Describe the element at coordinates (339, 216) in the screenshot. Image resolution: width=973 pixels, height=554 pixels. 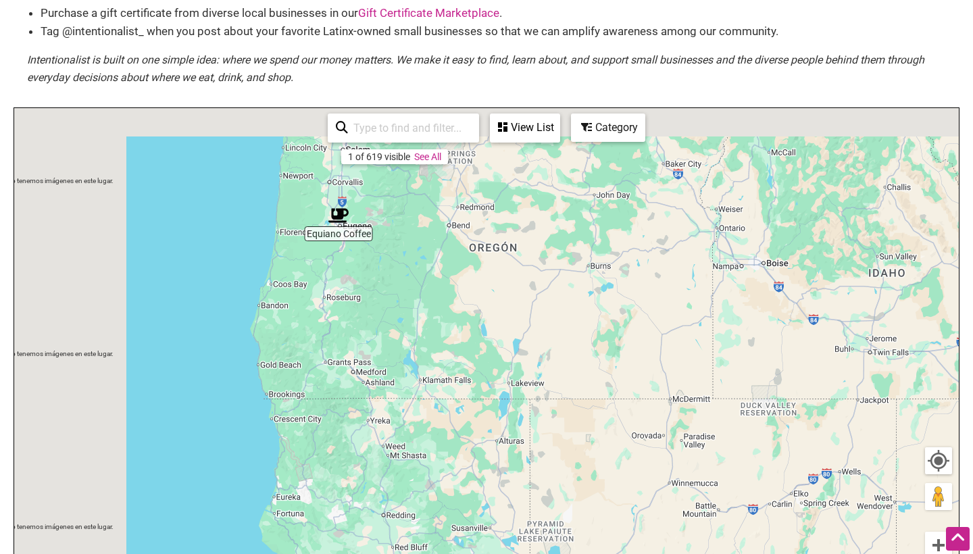
I see `div: Equiano Coffee` at that location.